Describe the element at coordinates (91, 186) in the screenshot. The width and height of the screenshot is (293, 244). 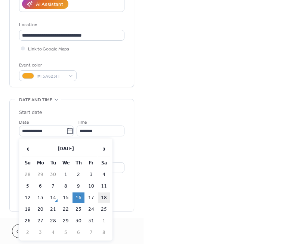
I see `td: 10` at that location.